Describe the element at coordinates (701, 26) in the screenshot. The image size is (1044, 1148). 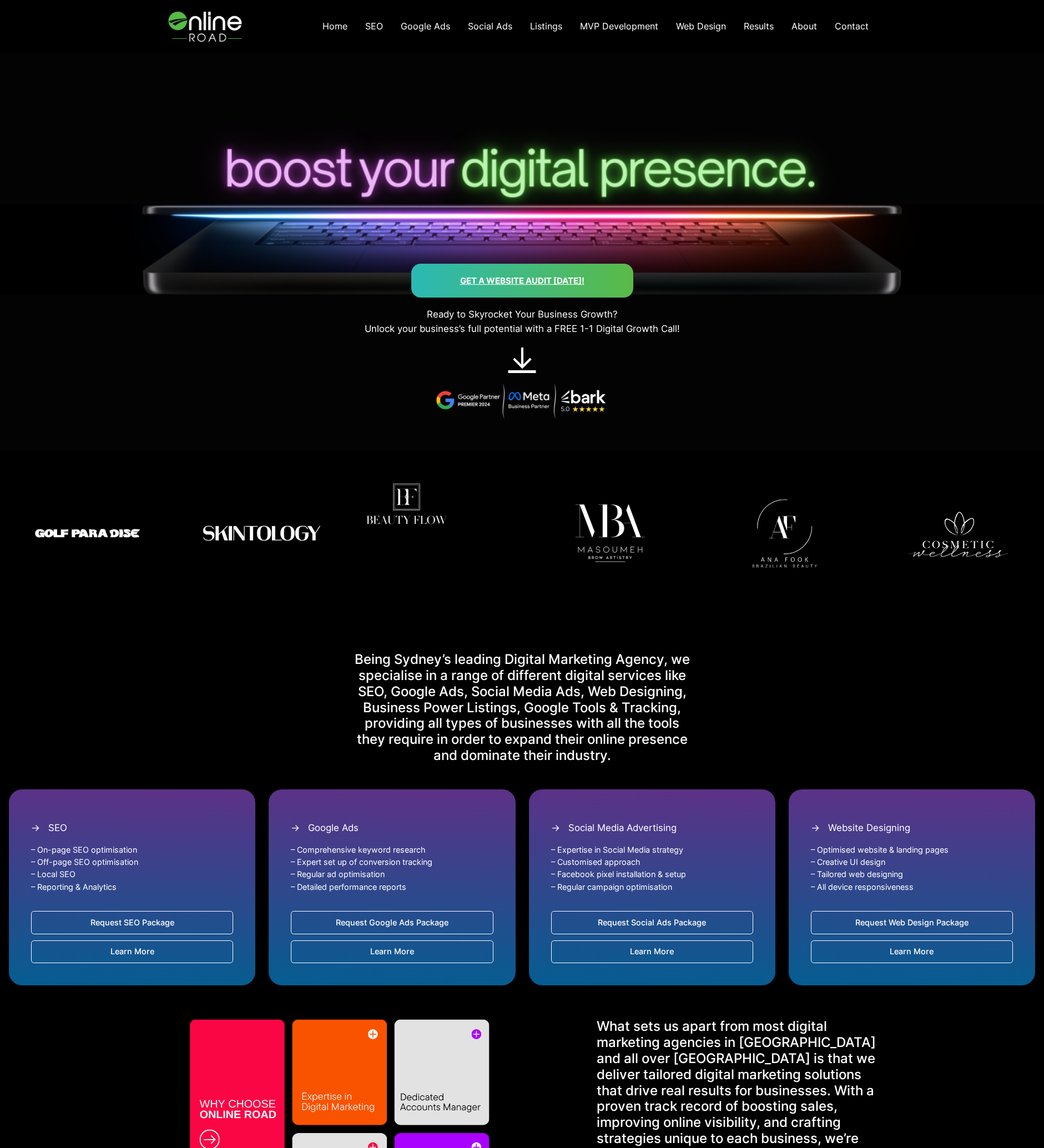
I see `span: Web Design` at that location.